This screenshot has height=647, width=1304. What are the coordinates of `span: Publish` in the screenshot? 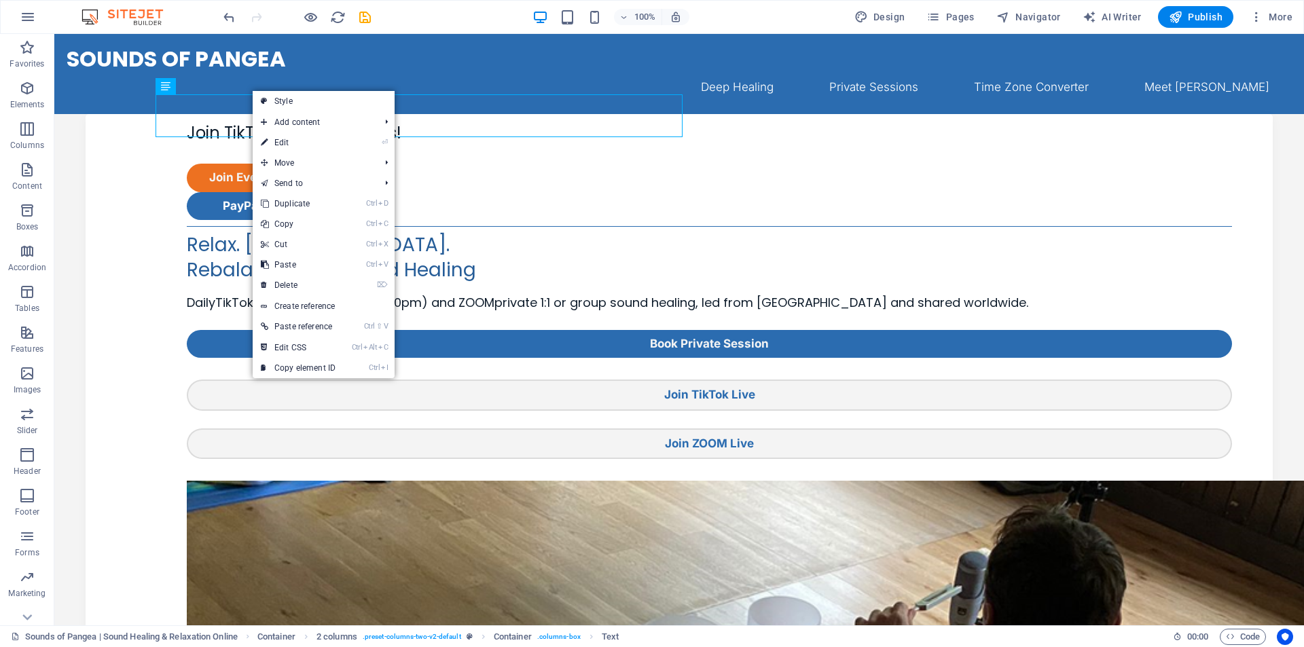 It's located at (1195, 17).